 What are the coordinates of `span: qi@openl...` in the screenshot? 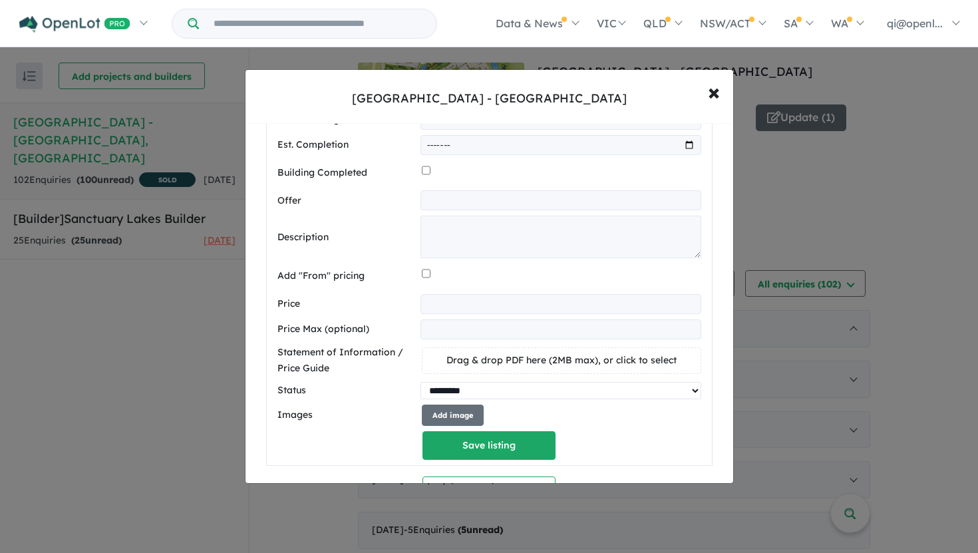 It's located at (915, 23).